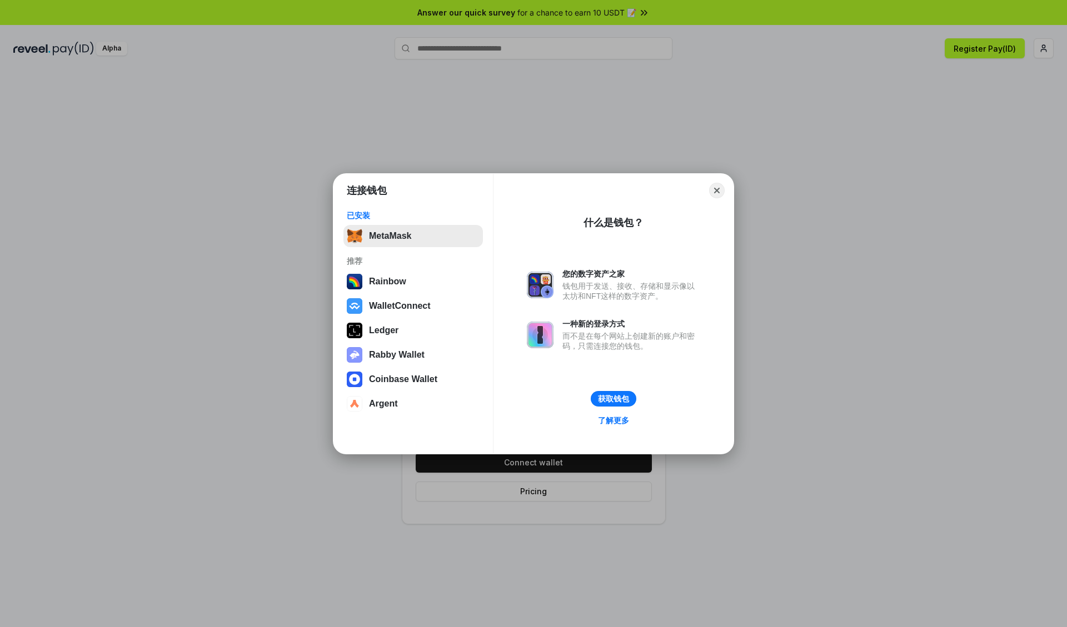 This screenshot has width=1067, height=627. Describe the element at coordinates (413, 331) in the screenshot. I see `button: Ledger` at that location.